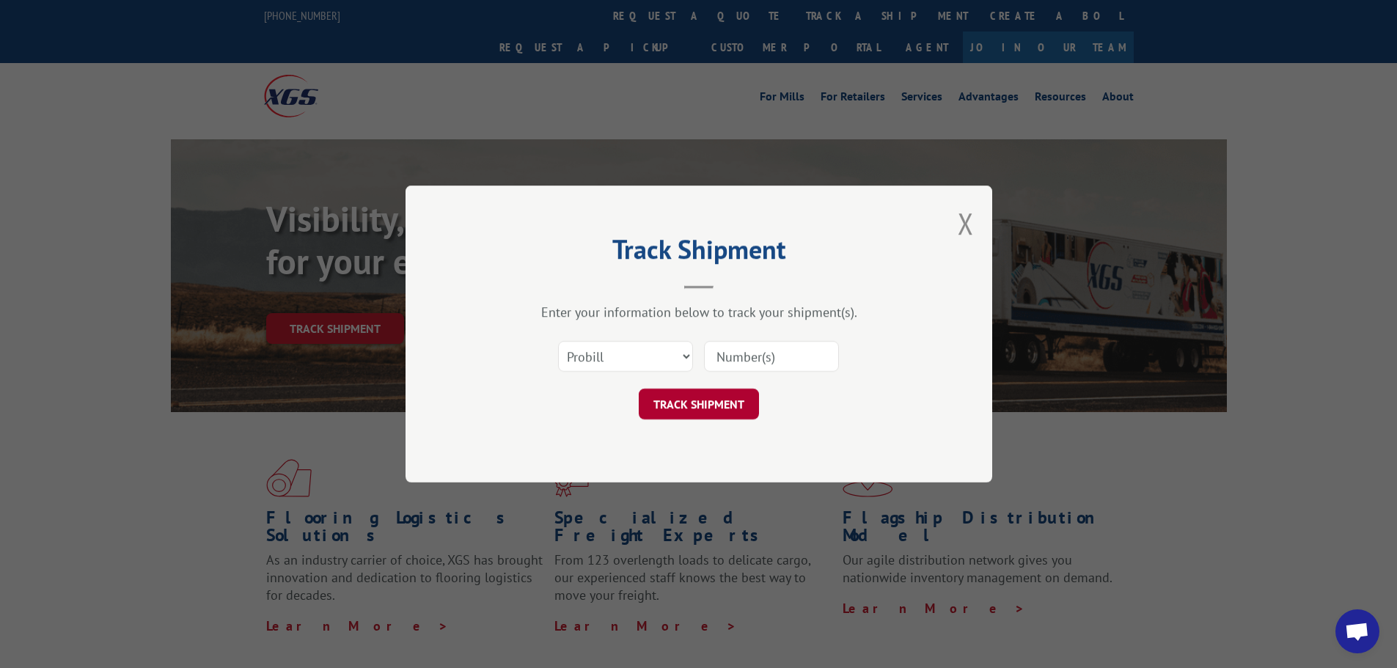 This screenshot has width=1397, height=668. I want to click on input: Number(s), so click(771, 356).